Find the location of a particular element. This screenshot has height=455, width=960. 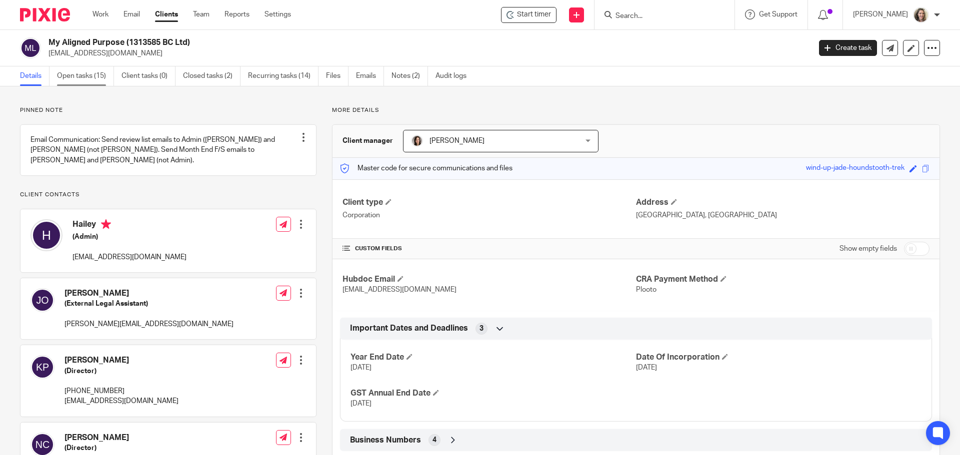

a: Emails is located at coordinates (370, 76).